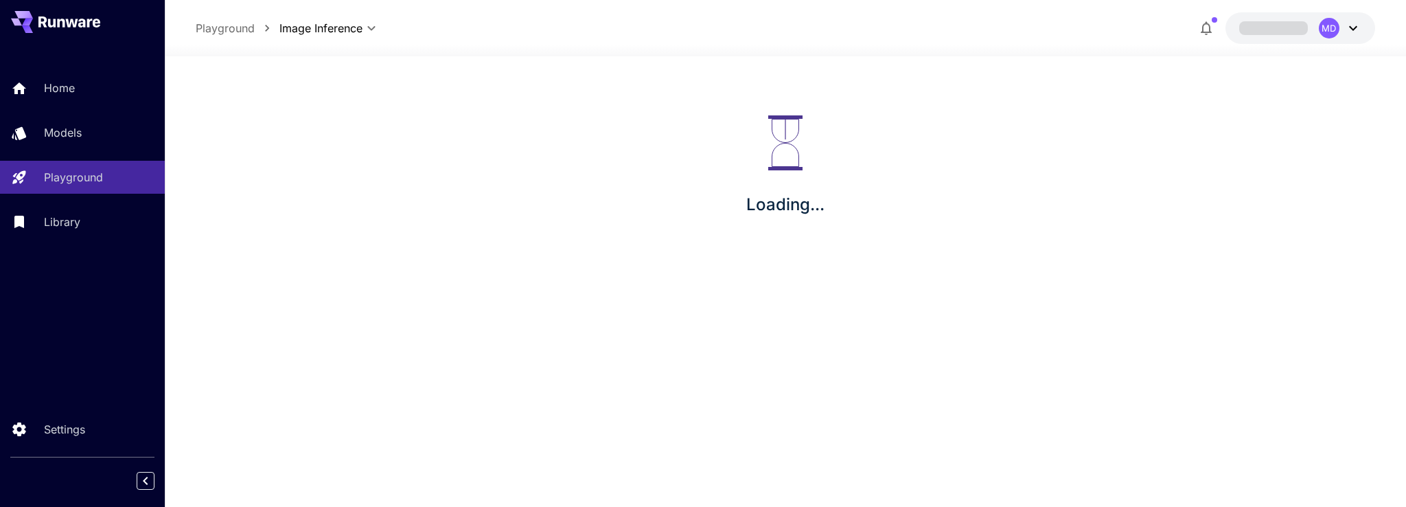 The height and width of the screenshot is (507, 1406). What do you see at coordinates (321, 28) in the screenshot?
I see `span: Image Inference` at bounding box center [321, 28].